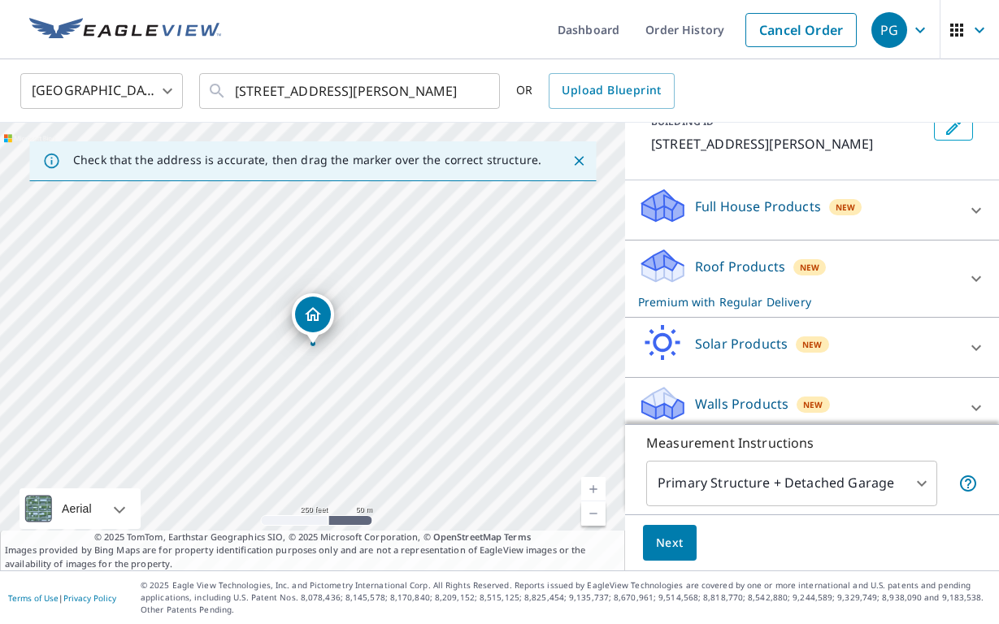 This screenshot has height=624, width=999. Describe the element at coordinates (467, 536) in the screenshot. I see `a: OpenStreetMap` at that location.